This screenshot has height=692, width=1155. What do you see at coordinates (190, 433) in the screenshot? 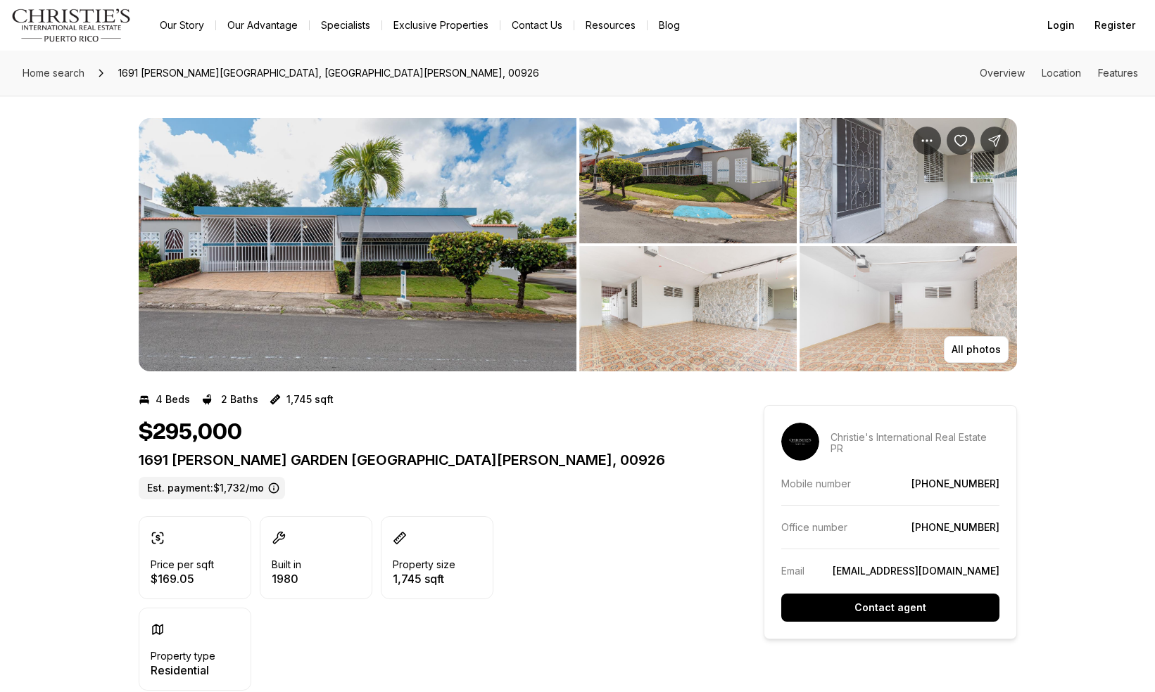
I see `h1: $295,000` at bounding box center [190, 433].